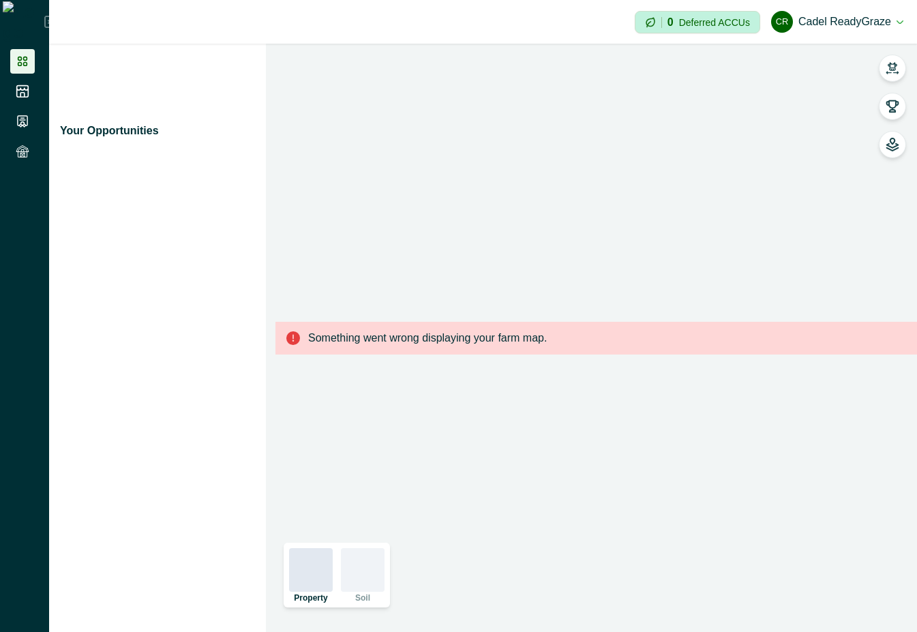 The width and height of the screenshot is (917, 632). I want to click on button: Cadel ReadyGrazeCadel ReadyGraze, so click(837, 22).